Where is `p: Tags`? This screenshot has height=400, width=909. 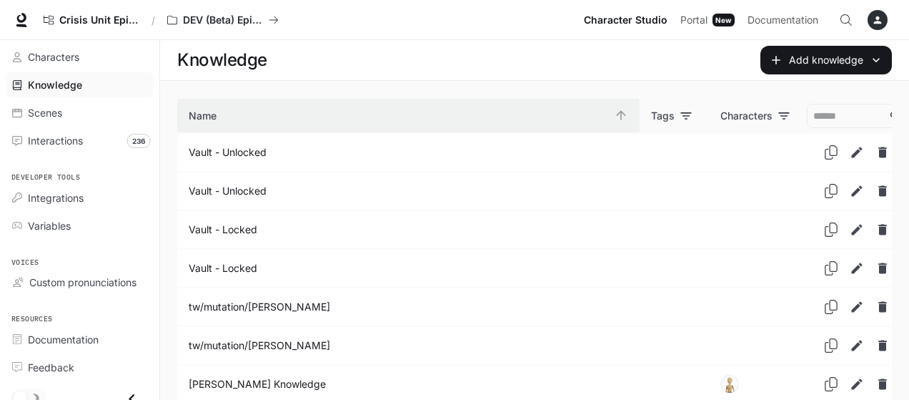
p: Tags is located at coordinates (663, 115).